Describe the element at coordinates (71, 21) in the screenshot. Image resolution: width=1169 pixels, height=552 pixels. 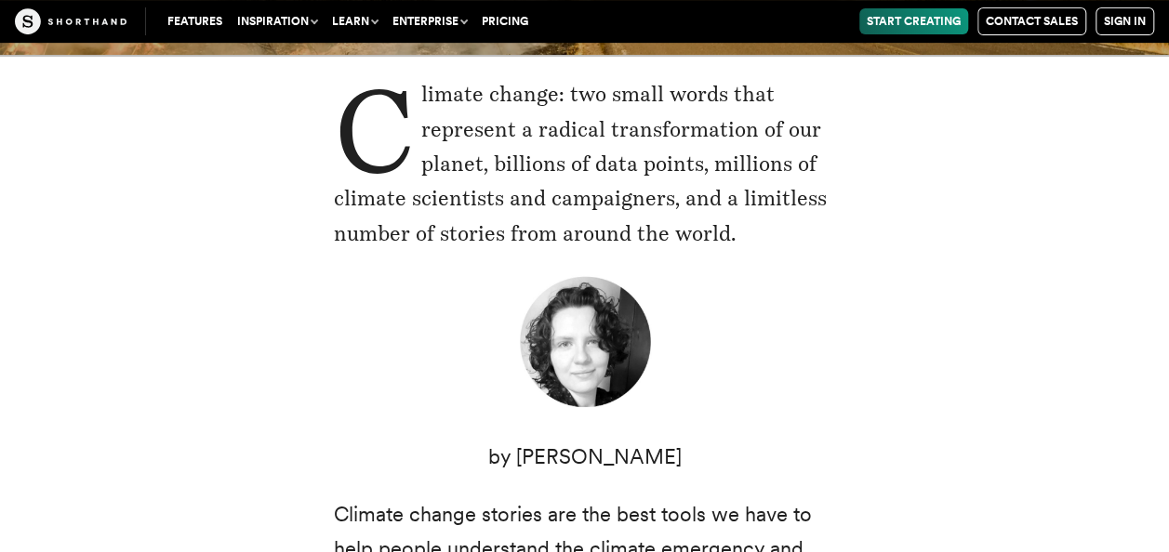
I see `img: The Craft` at that location.